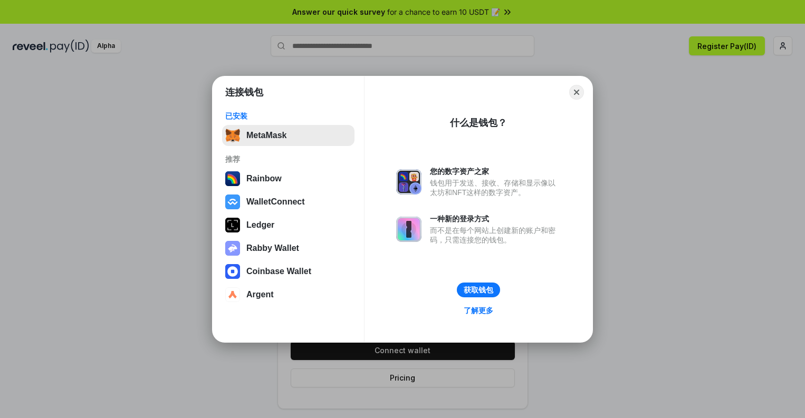  Describe the element at coordinates (495, 171) in the screenshot. I see `div: 您的数字资产之家` at that location.